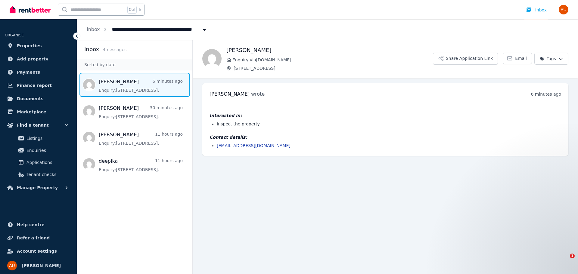  I want to click on span: Payments, so click(28, 72).